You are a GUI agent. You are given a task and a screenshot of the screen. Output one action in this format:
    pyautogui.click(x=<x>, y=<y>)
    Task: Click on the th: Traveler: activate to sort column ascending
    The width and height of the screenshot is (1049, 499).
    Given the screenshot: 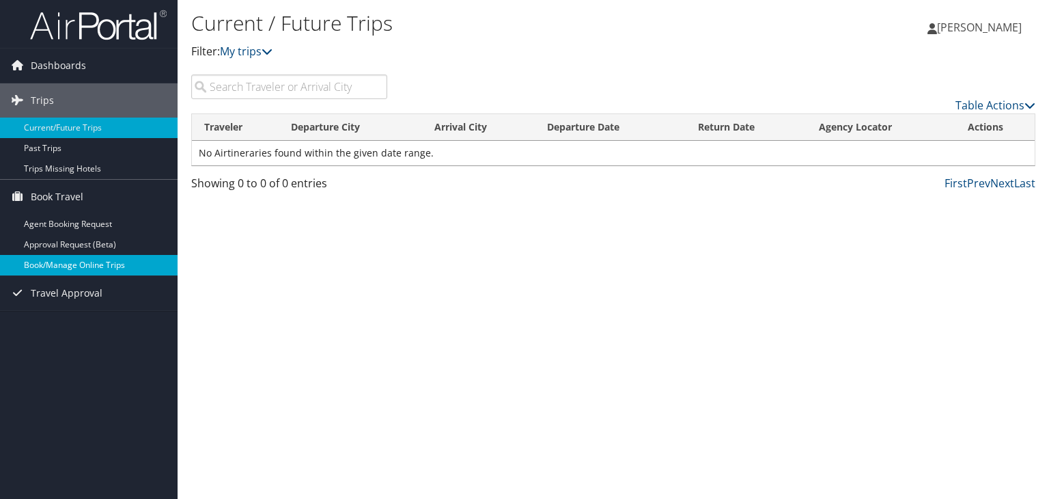 What is the action you would take?
    pyautogui.click(x=235, y=127)
    